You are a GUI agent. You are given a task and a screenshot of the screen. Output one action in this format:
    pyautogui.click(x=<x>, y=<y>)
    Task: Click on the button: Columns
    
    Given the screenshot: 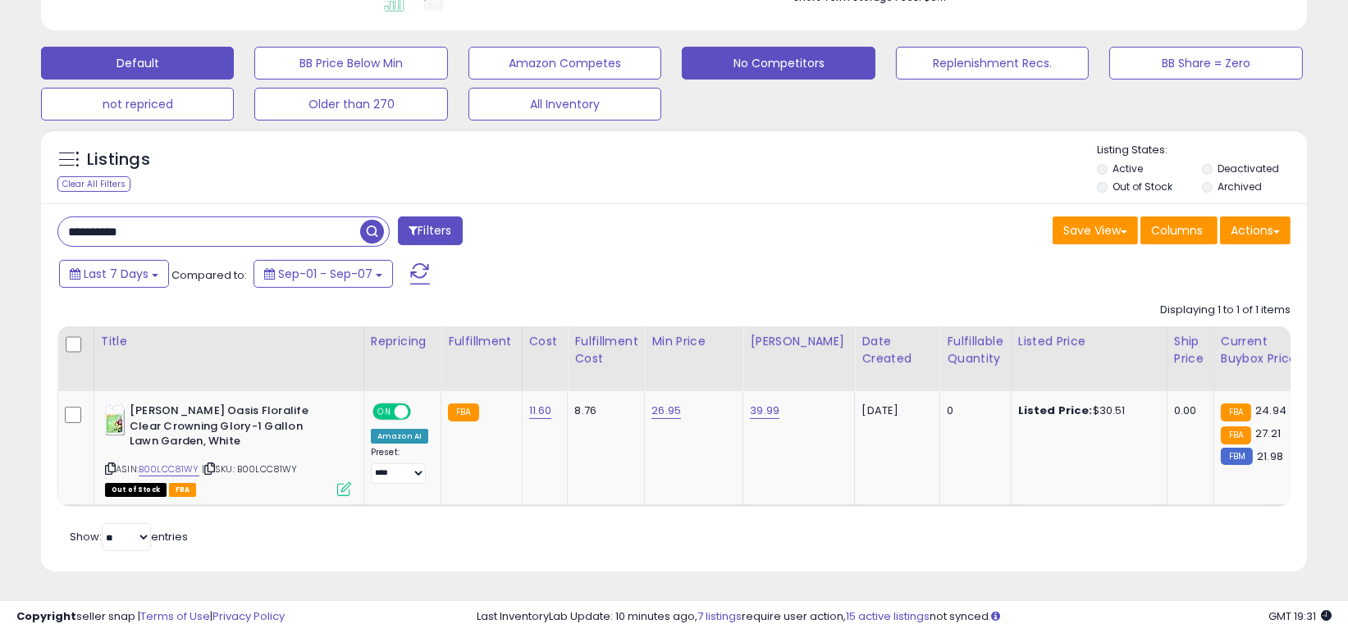 What is the action you would take?
    pyautogui.click(x=1179, y=231)
    